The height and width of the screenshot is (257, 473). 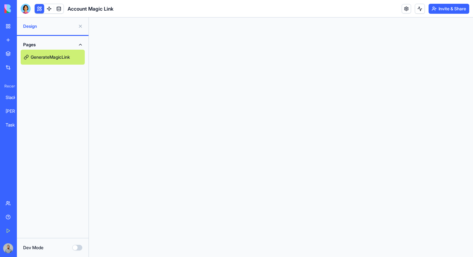 I want to click on span: Design, so click(x=49, y=26).